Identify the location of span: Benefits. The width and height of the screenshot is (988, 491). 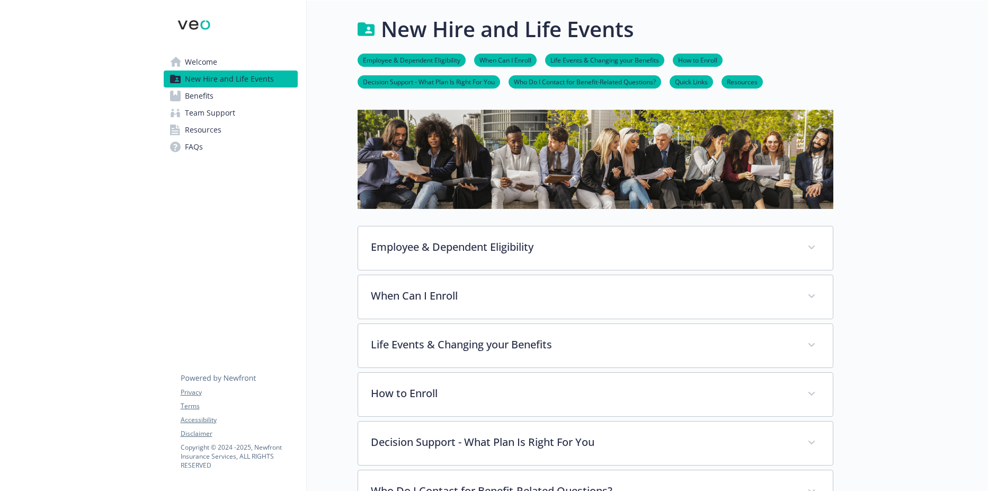
(199, 96).